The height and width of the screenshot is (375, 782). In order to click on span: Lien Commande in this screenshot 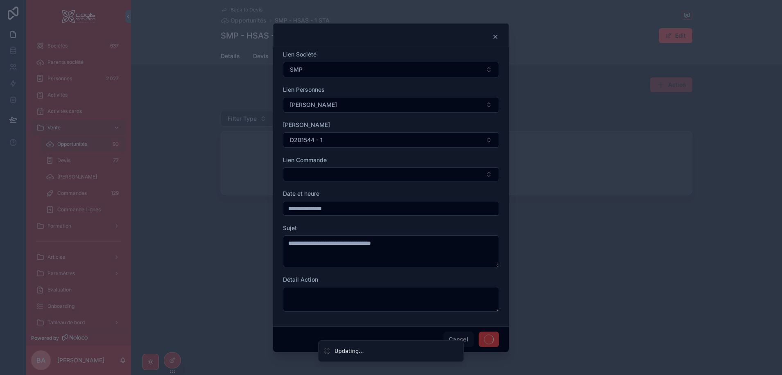, I will do `click(304, 160)`.